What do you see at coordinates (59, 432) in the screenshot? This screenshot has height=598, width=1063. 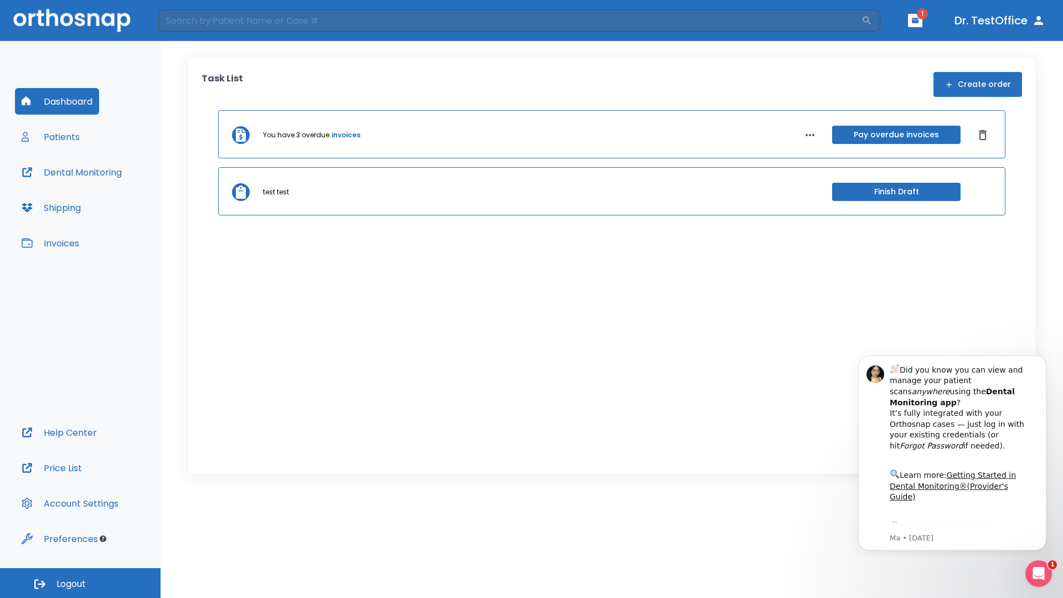 I see `button: Help Center` at bounding box center [59, 432].